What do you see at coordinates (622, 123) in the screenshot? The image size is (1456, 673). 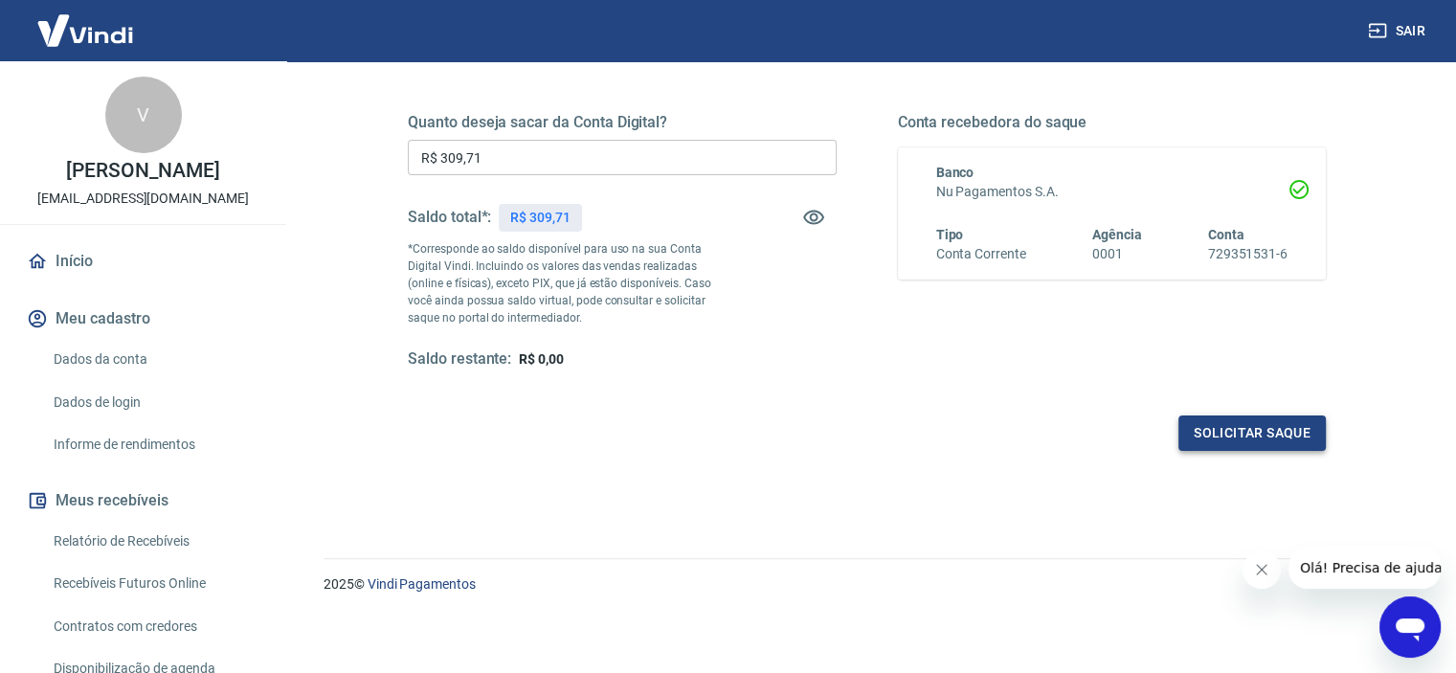 I see `h5: Quanto deseja sacar da Conta Digital?` at bounding box center [622, 123].